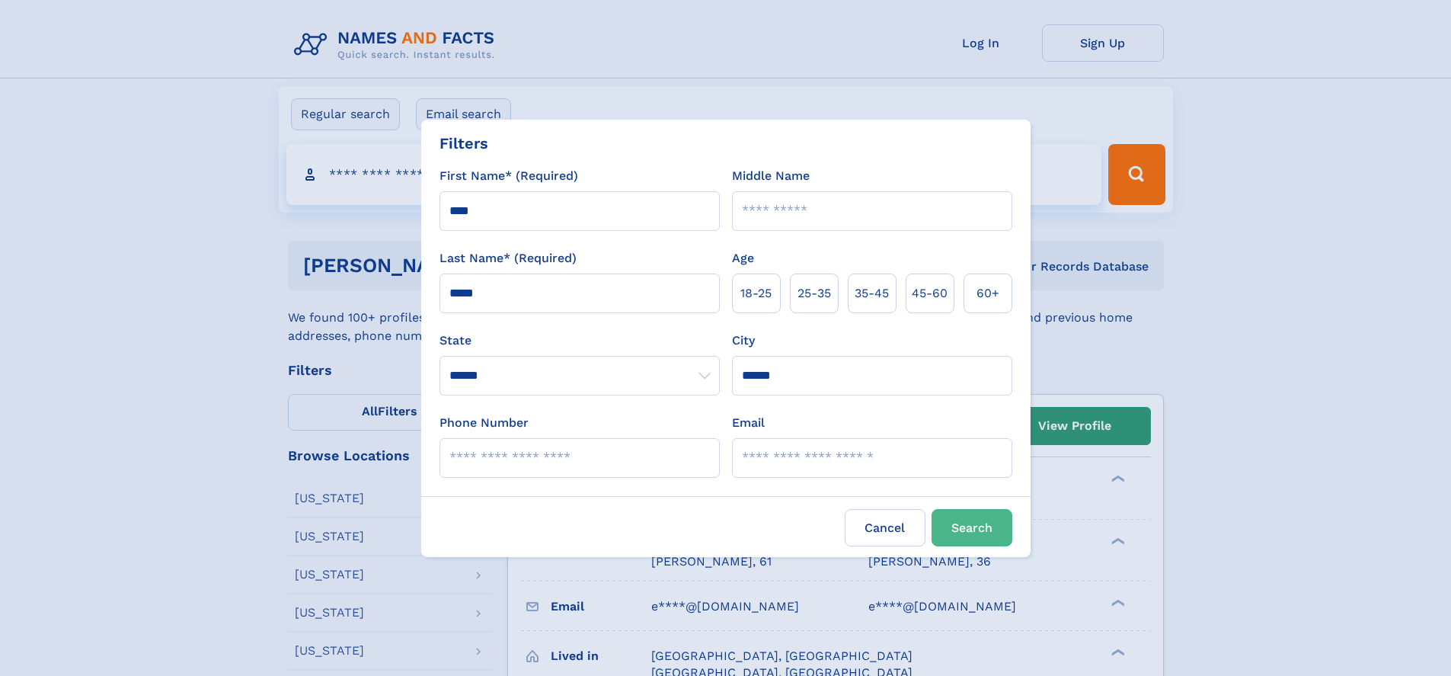 Image resolution: width=1451 pixels, height=676 pixels. What do you see at coordinates (988, 293) in the screenshot?
I see `span: 60+` at bounding box center [988, 293].